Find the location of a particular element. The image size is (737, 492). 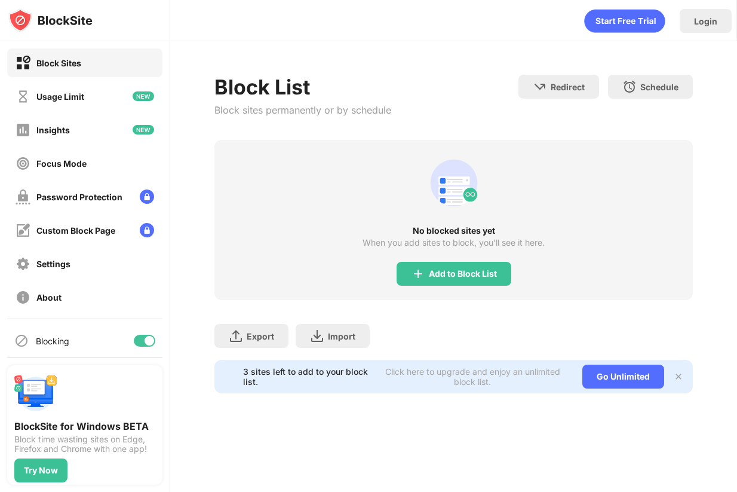

div: When you add sites to block, you’ll see it here. is located at coordinates (454, 243).